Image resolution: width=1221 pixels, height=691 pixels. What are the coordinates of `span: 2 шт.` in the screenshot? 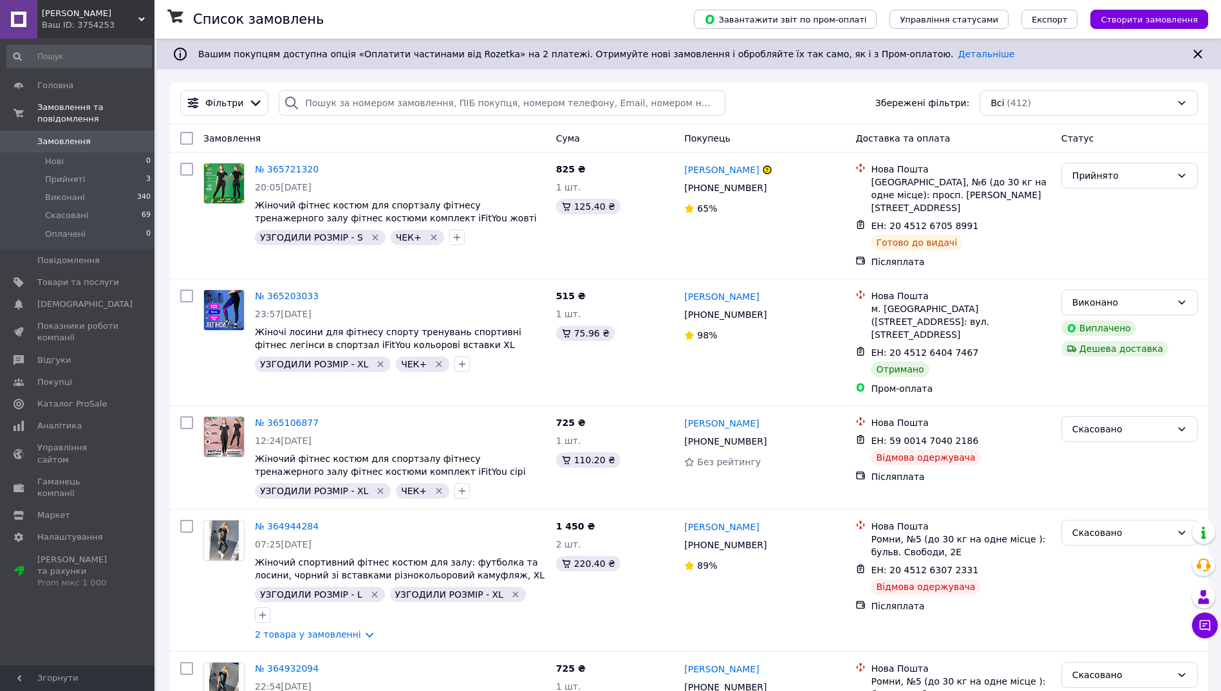 It's located at (568, 544).